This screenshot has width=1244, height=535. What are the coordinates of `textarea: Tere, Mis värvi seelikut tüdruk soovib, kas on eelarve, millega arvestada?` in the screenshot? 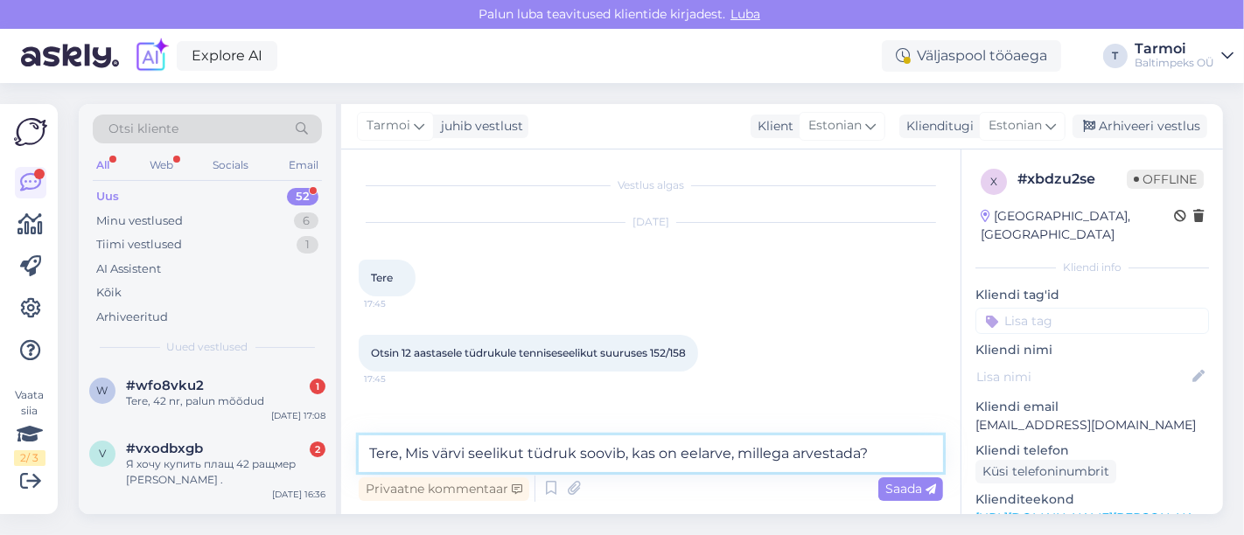 It's located at (651, 454).